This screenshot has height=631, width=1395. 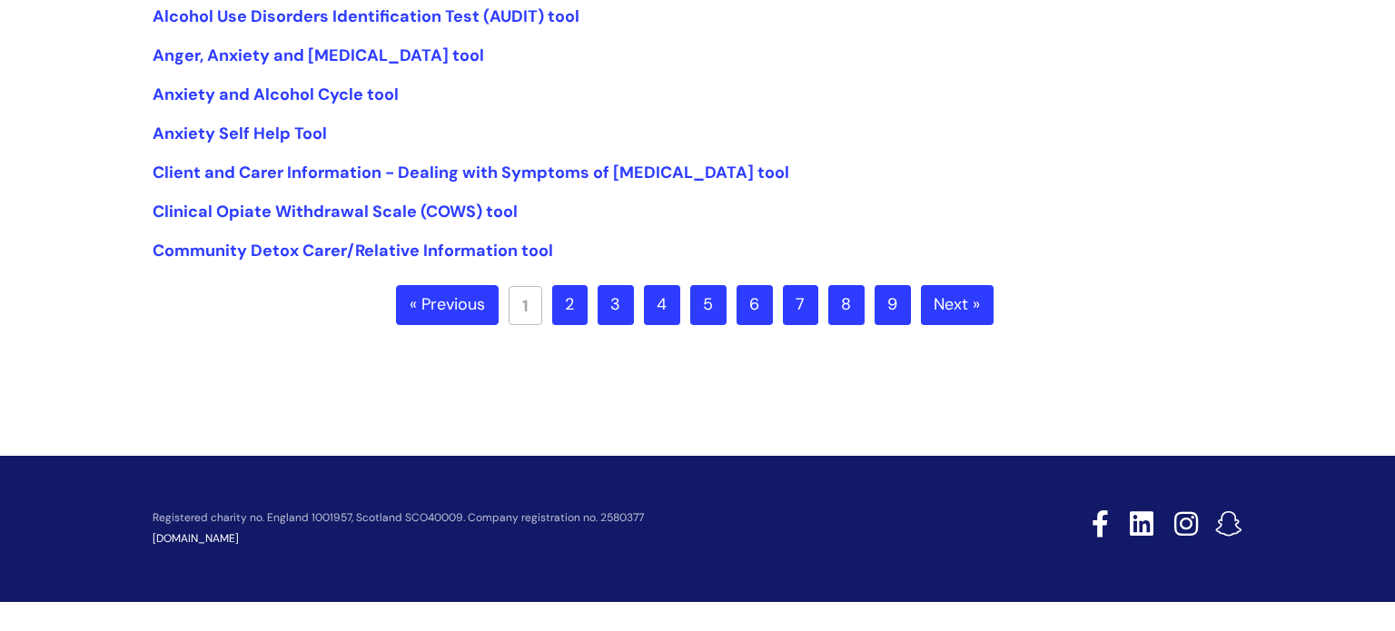 I want to click on a: Next », so click(x=958, y=305).